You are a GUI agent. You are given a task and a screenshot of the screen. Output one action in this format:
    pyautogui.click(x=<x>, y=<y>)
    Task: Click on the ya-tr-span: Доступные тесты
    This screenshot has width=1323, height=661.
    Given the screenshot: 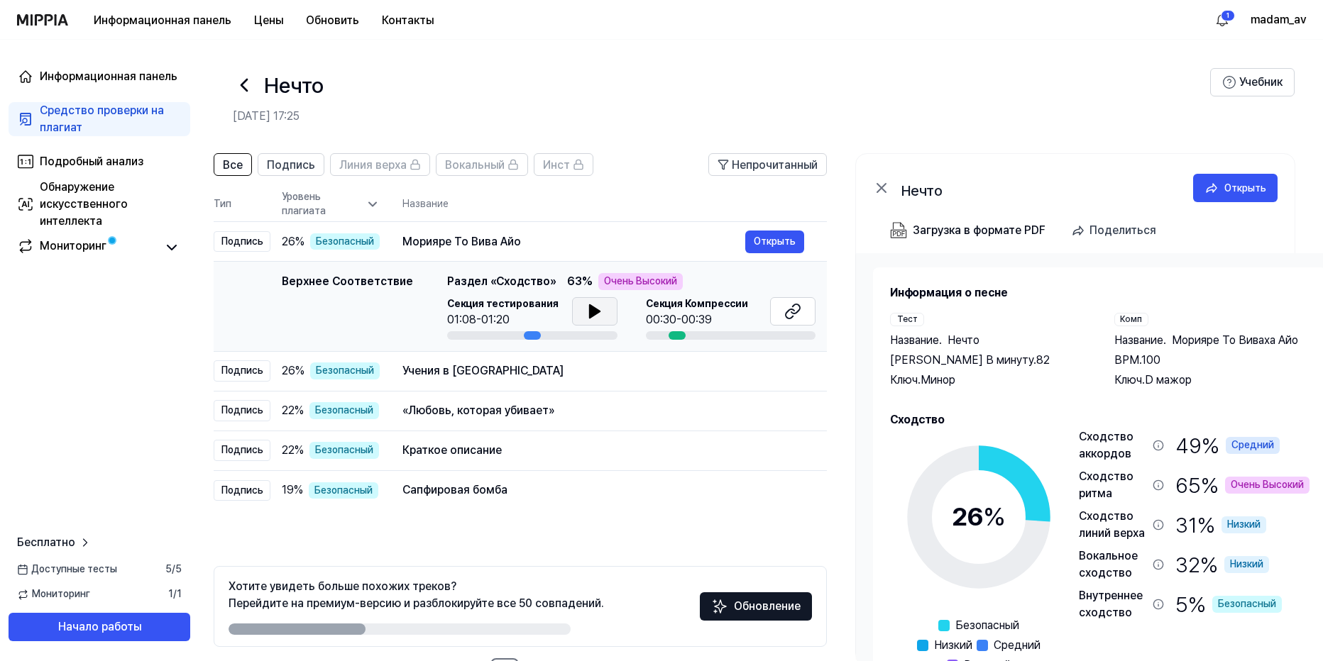 What is the action you would take?
    pyautogui.click(x=74, y=570)
    